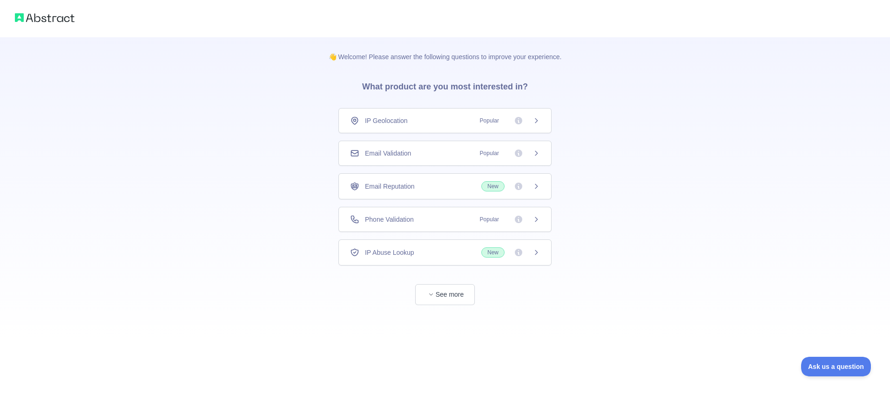  What do you see at coordinates (445, 294) in the screenshot?
I see `button: See more` at bounding box center [445, 294].